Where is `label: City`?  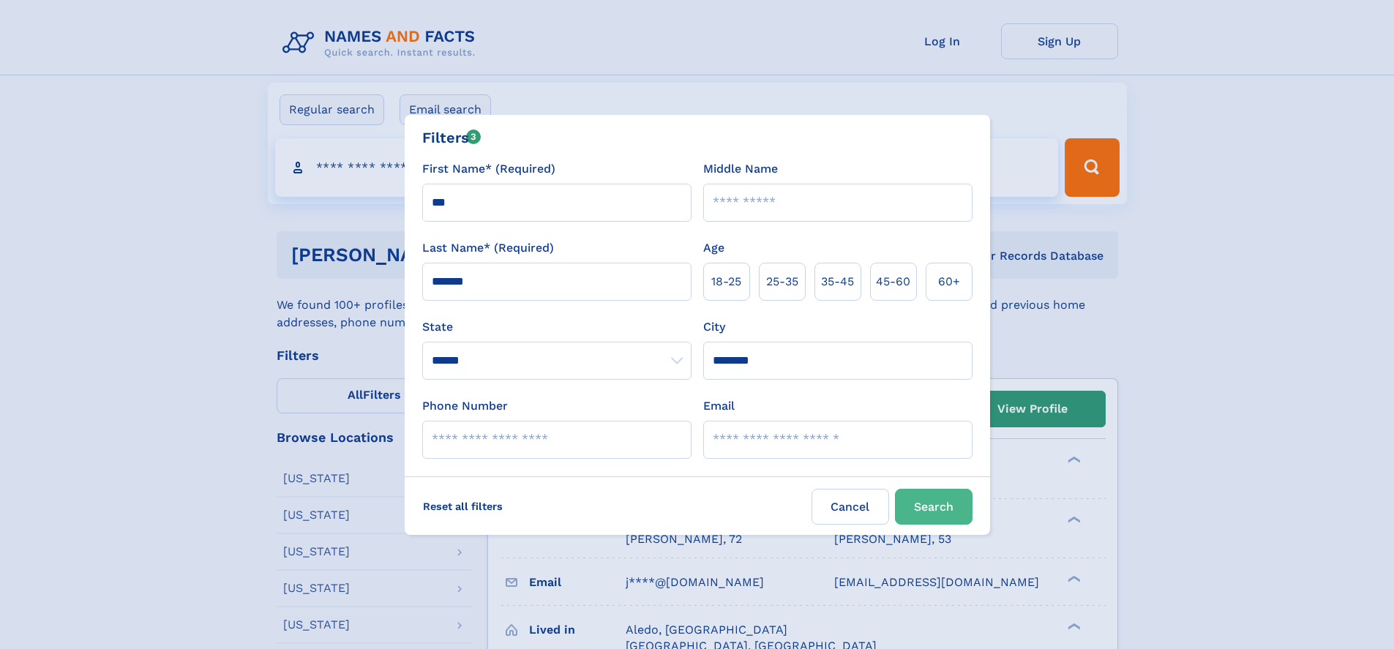
label: City is located at coordinates (714, 327).